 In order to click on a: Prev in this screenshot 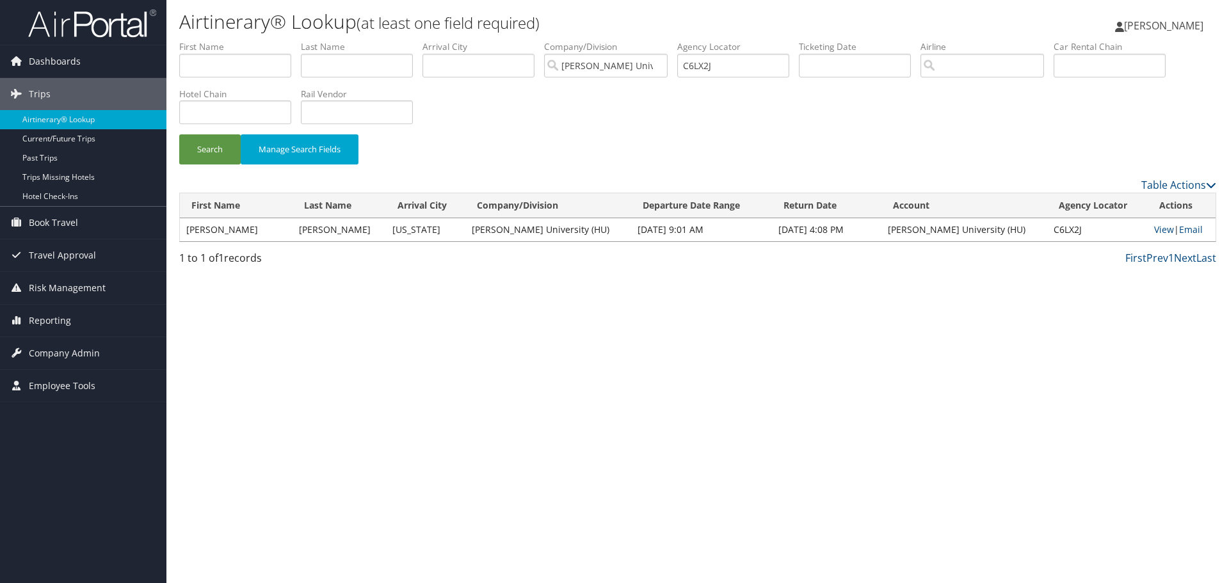, I will do `click(1157, 258)`.